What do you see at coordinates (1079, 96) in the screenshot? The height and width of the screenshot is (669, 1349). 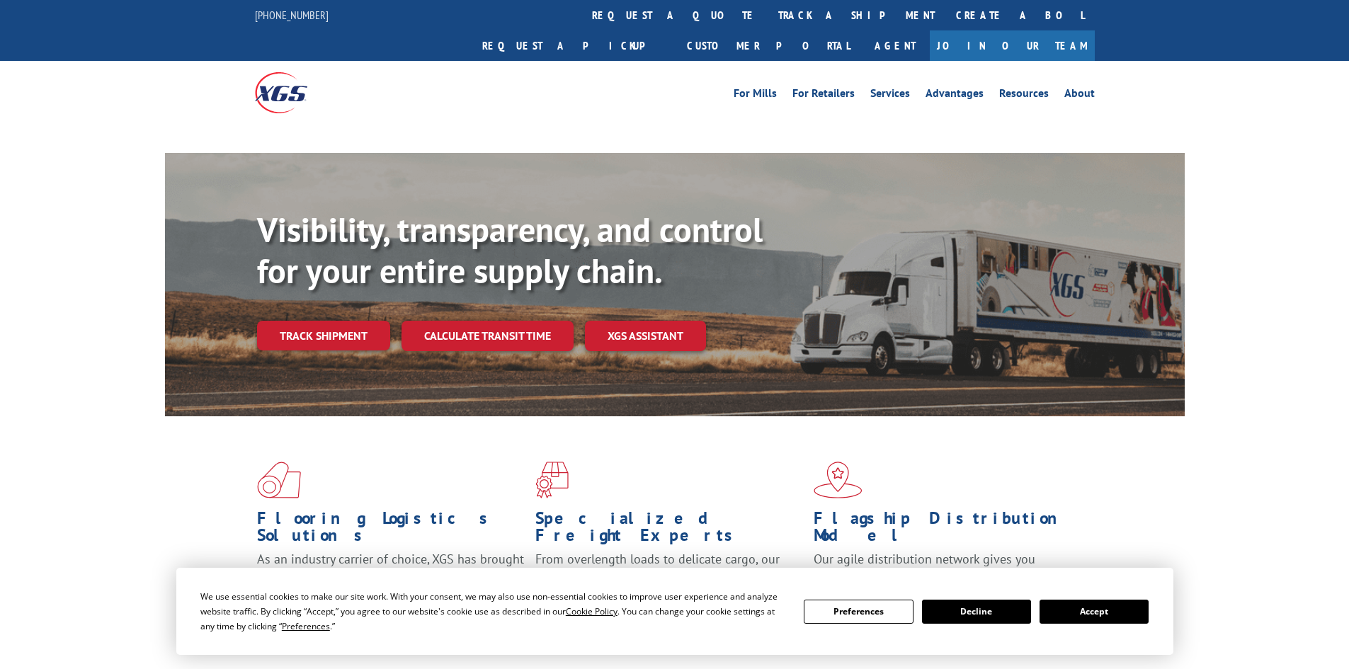 I see `a: About` at bounding box center [1079, 96].